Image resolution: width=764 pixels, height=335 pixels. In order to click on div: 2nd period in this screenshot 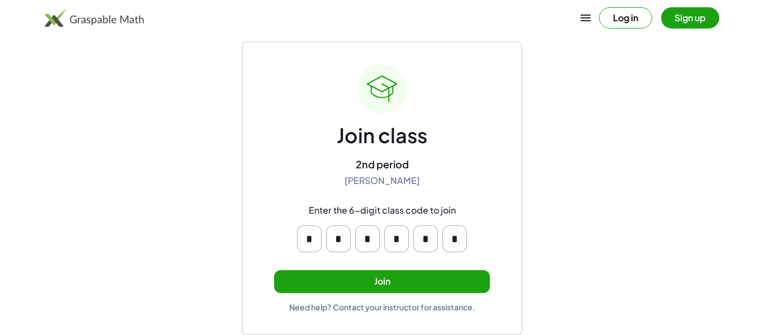, I will do `click(382, 164)`.